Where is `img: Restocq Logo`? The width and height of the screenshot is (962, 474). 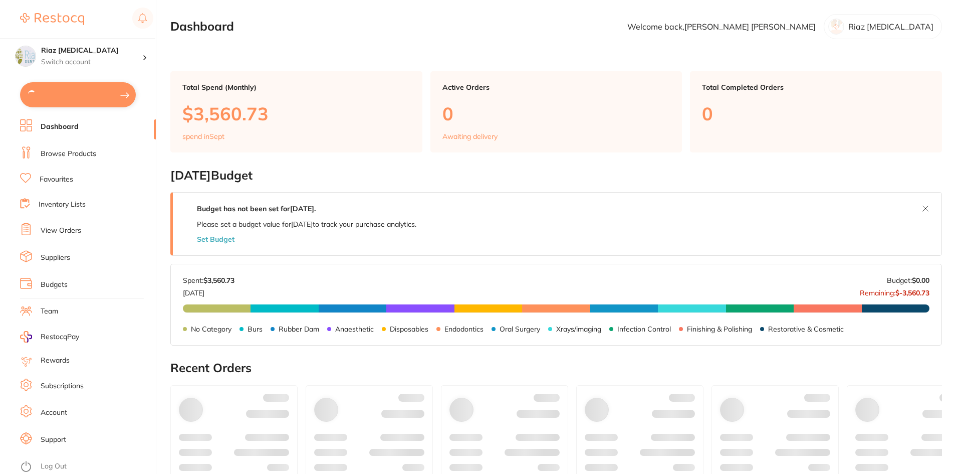 img: Restocq Logo is located at coordinates (52, 19).